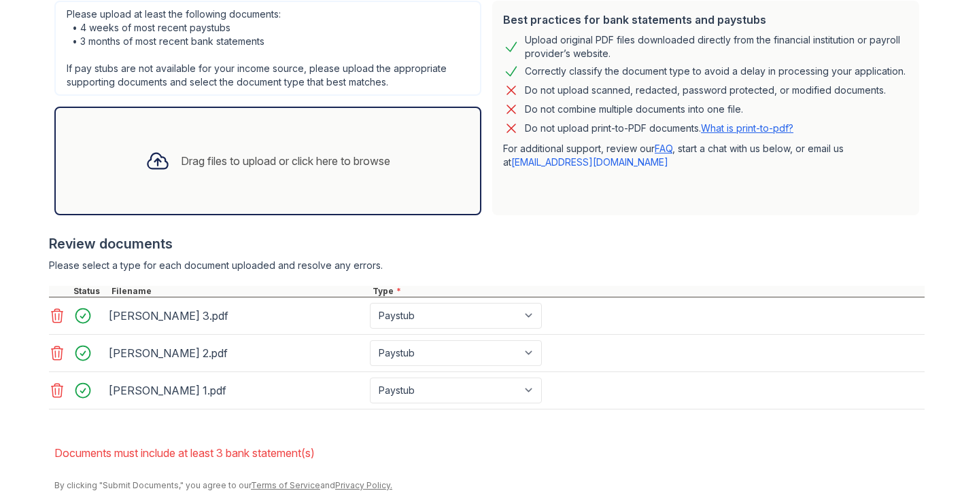  I want to click on a: What is print-to-pdf?, so click(747, 128).